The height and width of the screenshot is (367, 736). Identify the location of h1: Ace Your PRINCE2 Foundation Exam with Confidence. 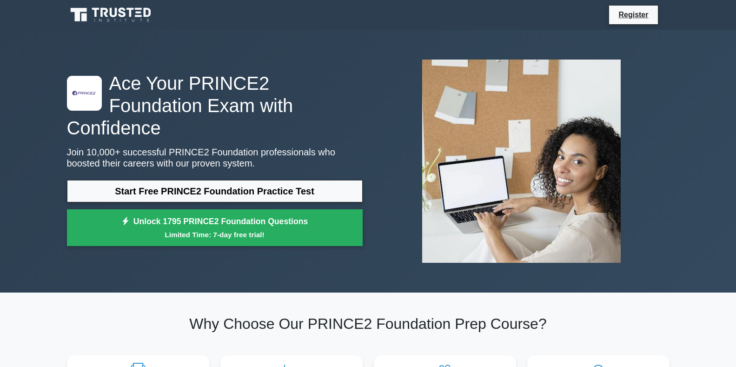
(215, 106).